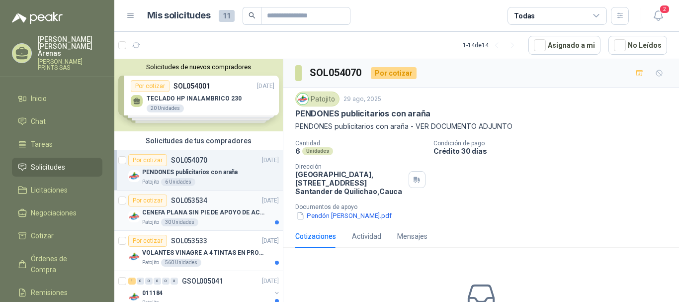 The width and height of the screenshot is (679, 302). I want to click on button: Solicitudes de nuevos compradores, so click(198, 67).